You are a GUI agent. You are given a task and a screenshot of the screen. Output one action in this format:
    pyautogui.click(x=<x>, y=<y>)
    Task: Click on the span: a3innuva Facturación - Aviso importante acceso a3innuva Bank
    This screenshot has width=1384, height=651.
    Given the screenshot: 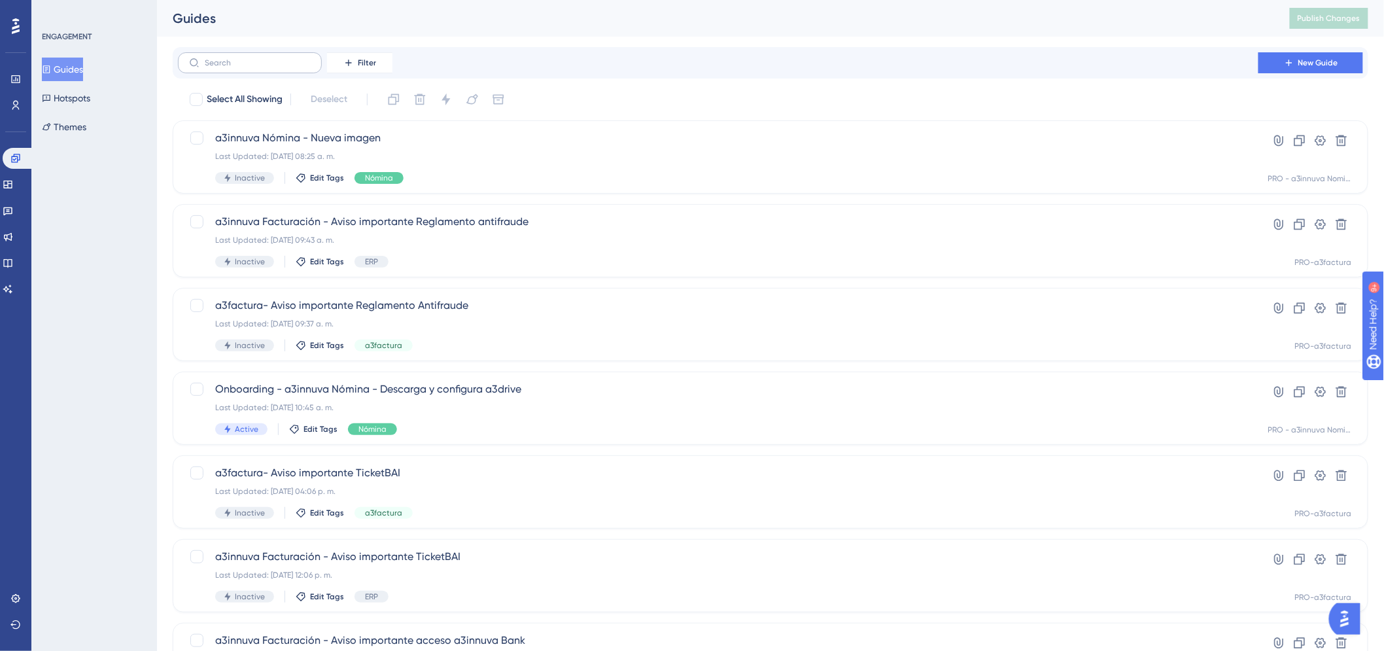 What is the action you would take?
    pyautogui.click(x=718, y=640)
    